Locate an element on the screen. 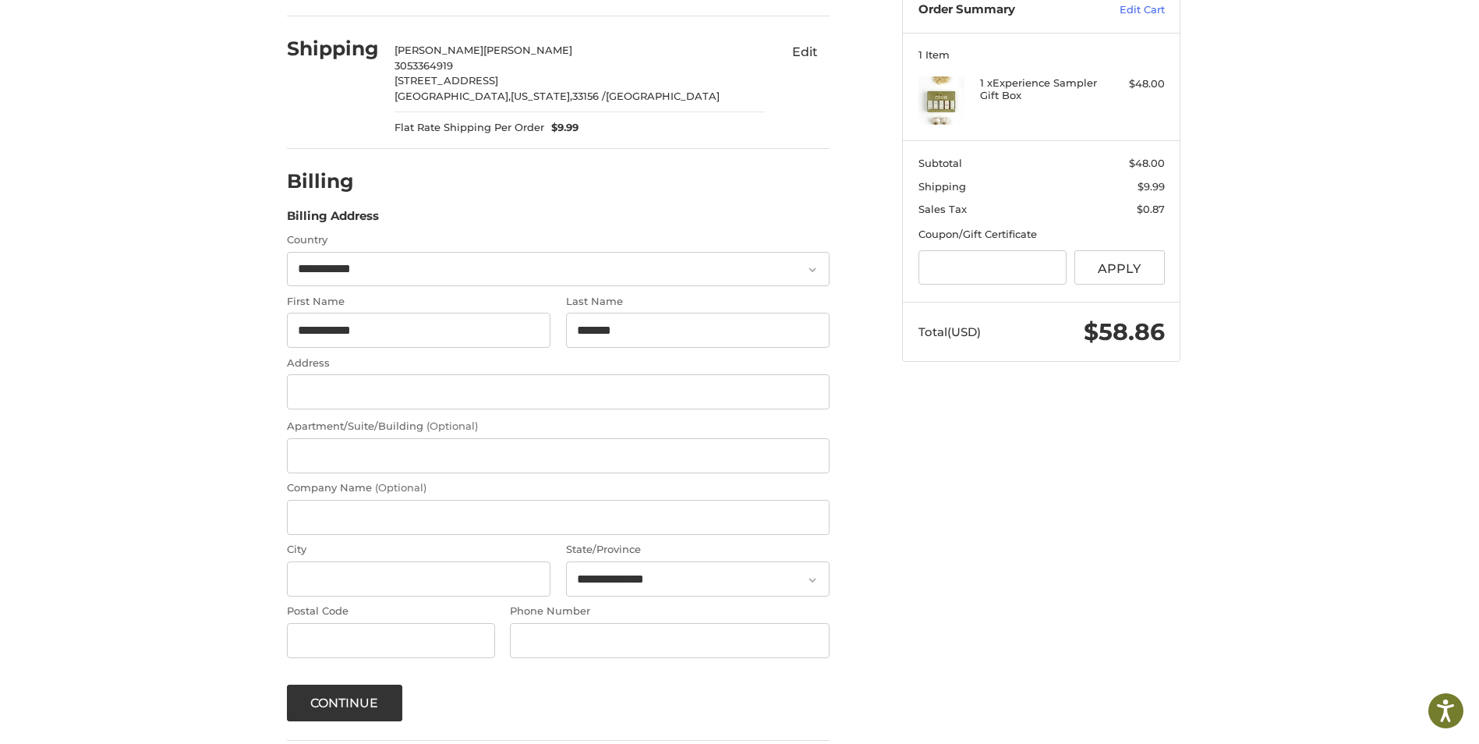 The height and width of the screenshot is (744, 1479). label: Address is located at coordinates (558, 363).